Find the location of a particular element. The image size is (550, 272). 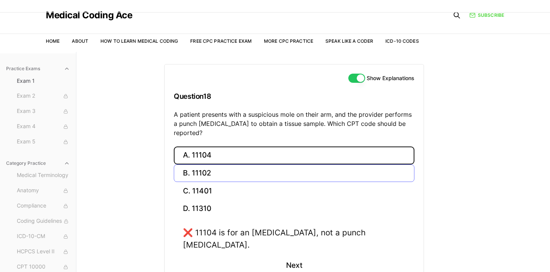

button: Compliance is located at coordinates (43, 206).